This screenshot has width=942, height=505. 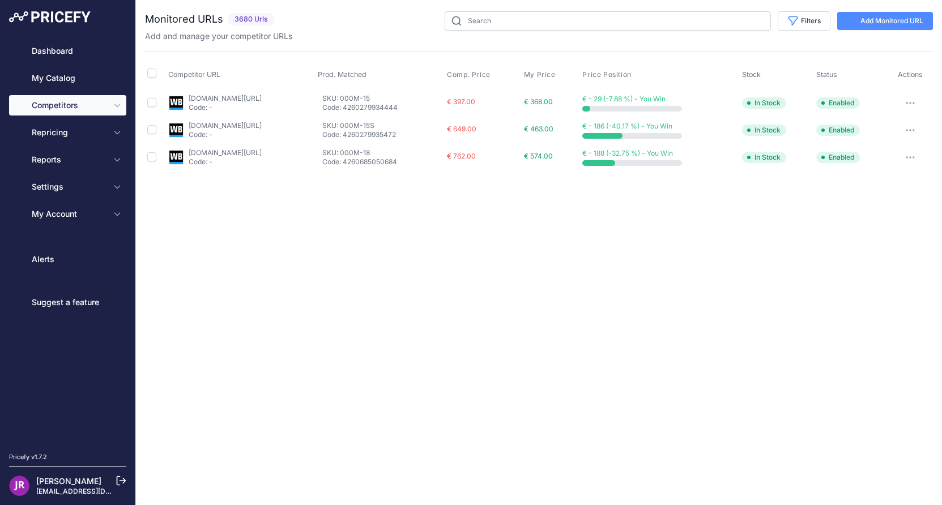 What do you see at coordinates (219, 36) in the screenshot?
I see `p: Add and manage your competitor URLs` at bounding box center [219, 36].